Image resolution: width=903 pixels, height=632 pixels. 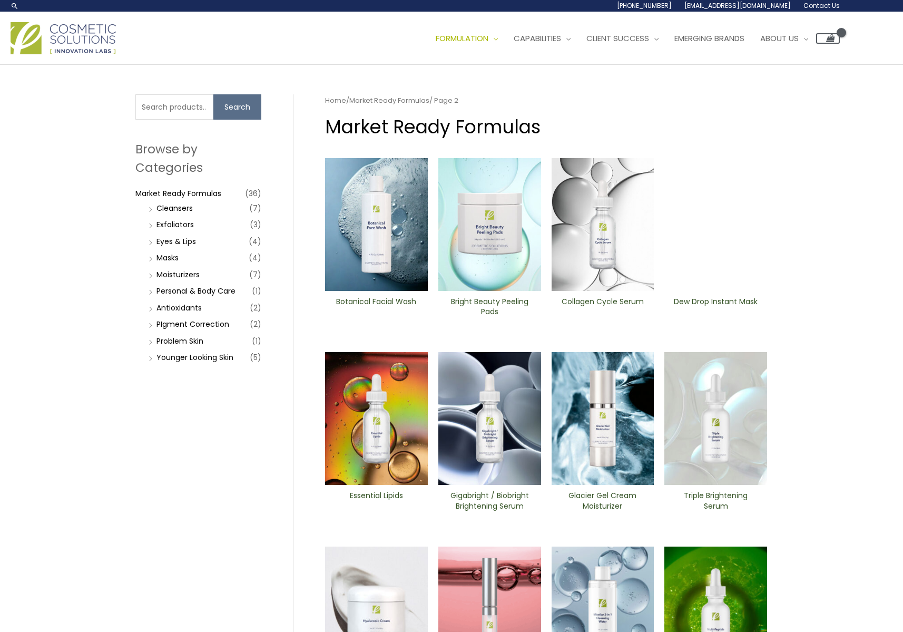 I want to click on a: Masks, so click(x=168, y=258).